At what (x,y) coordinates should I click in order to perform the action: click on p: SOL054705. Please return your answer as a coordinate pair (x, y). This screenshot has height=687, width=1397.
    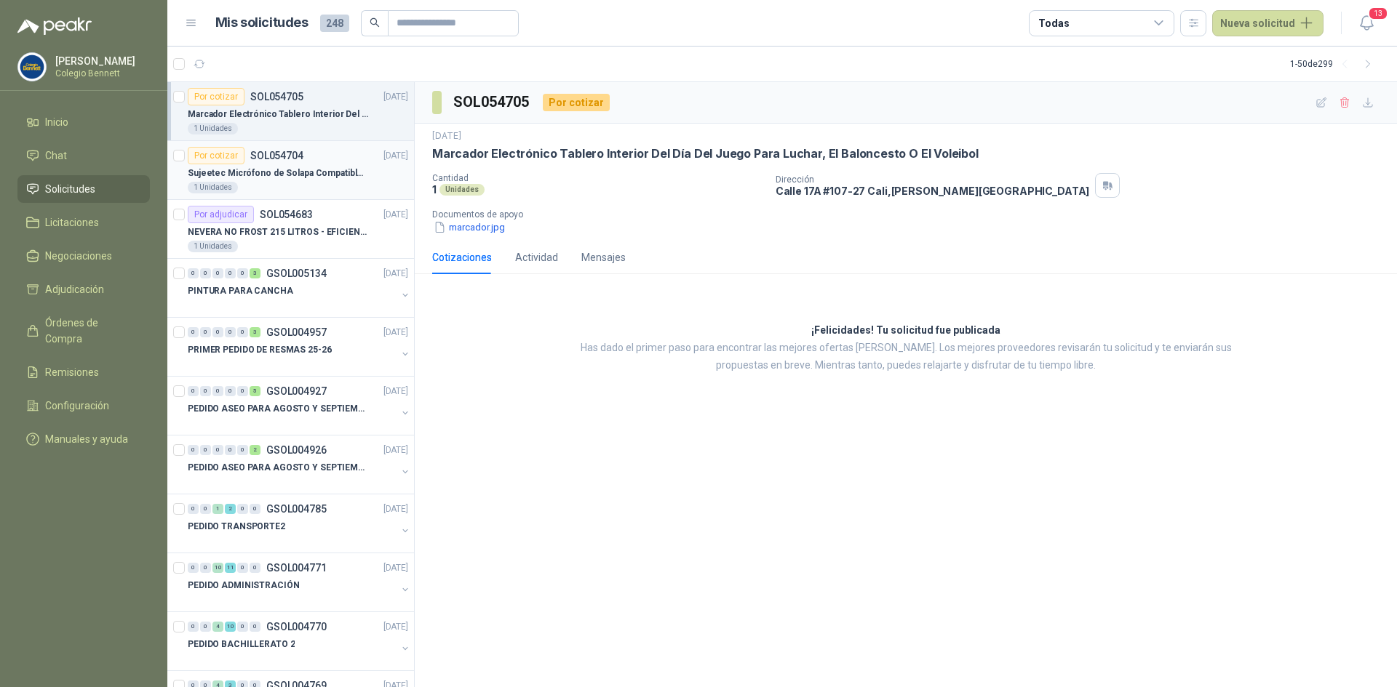
    Looking at the image, I should click on (276, 97).